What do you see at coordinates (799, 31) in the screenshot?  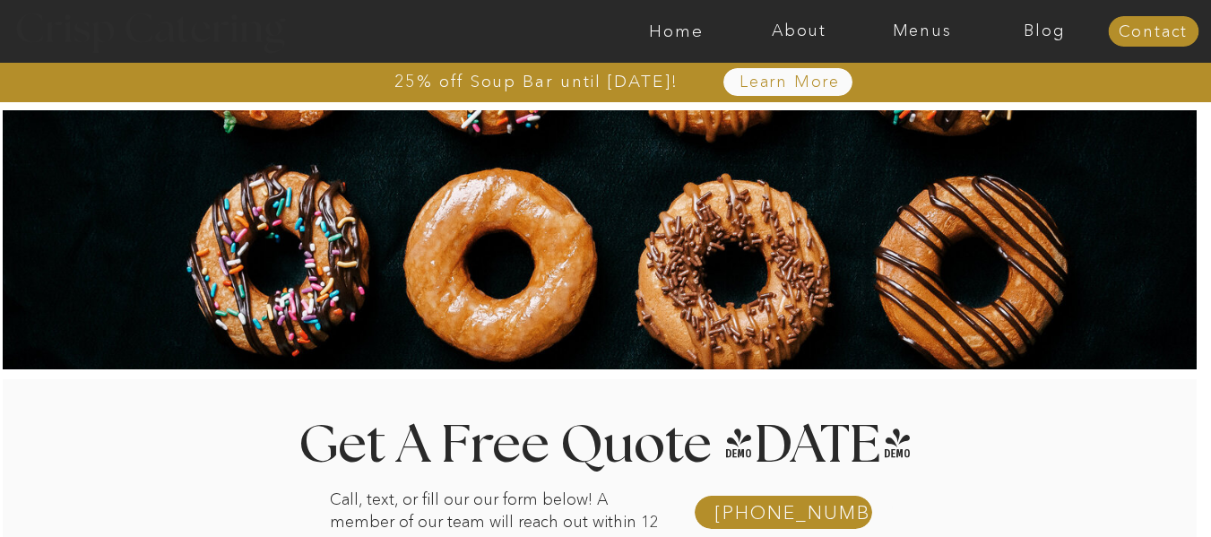 I see `a: About` at bounding box center [799, 31].